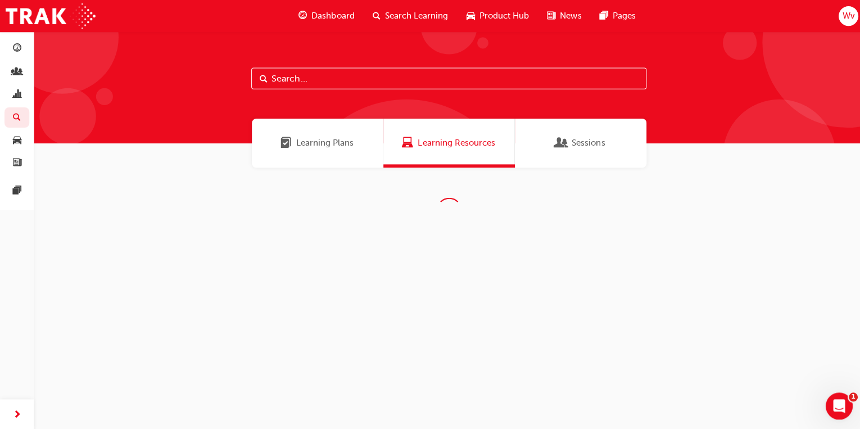  I want to click on span: people-icon, so click(17, 72).